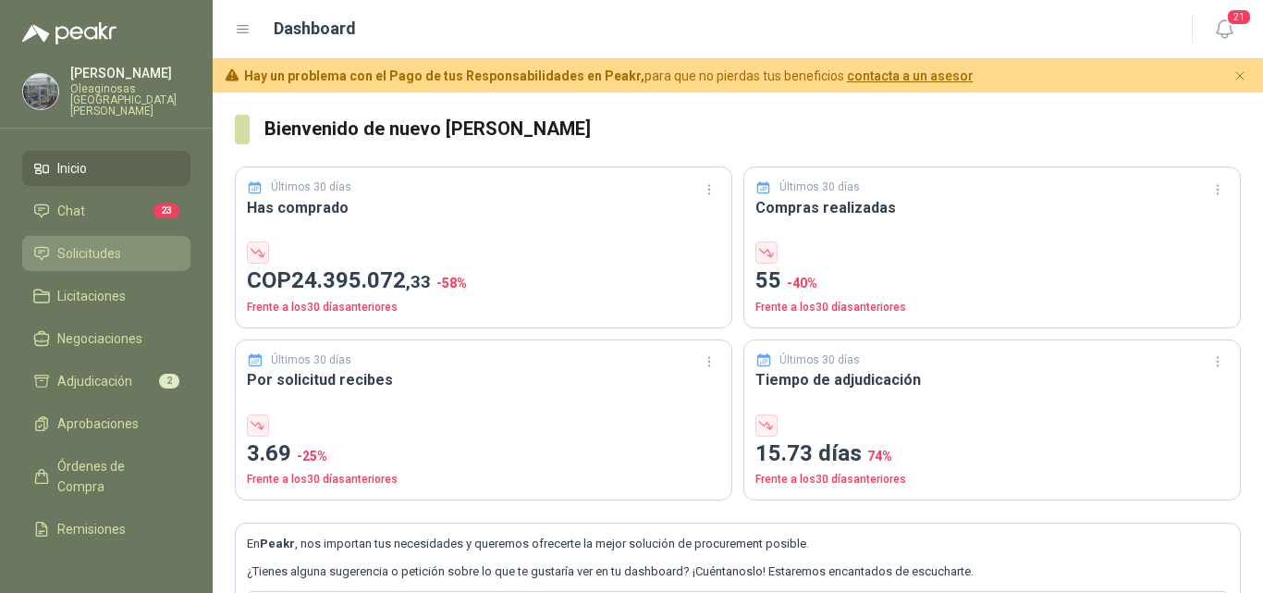  What do you see at coordinates (802, 283) in the screenshot?
I see `span: -40 %` at bounding box center [802, 283].